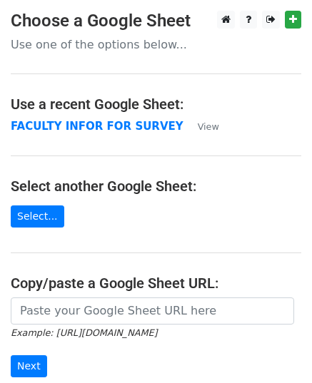  What do you see at coordinates (155, 21) in the screenshot?
I see `h3: Choose a Google Sheet` at bounding box center [155, 21].